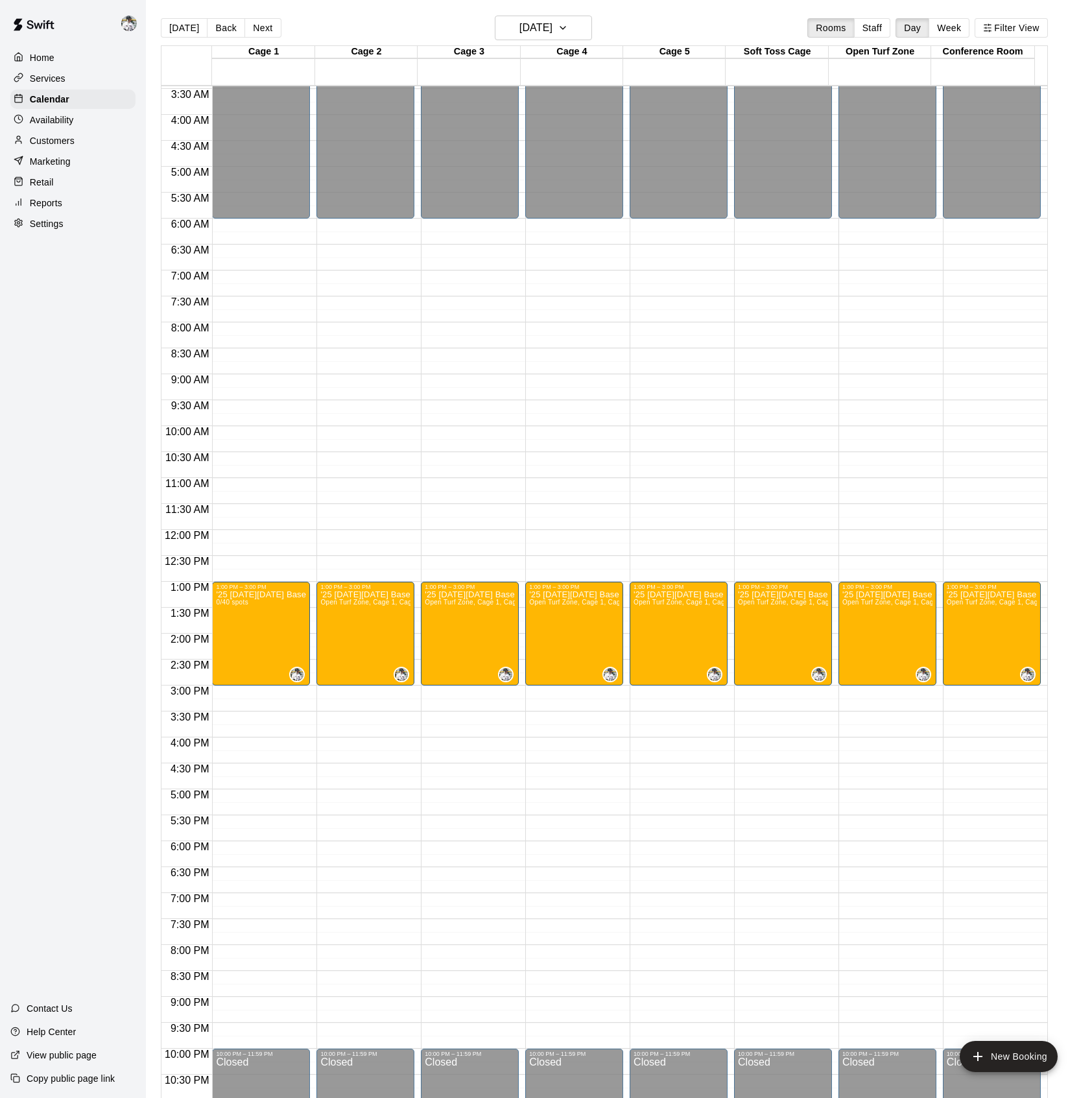  I want to click on a: Reports, so click(73, 203).